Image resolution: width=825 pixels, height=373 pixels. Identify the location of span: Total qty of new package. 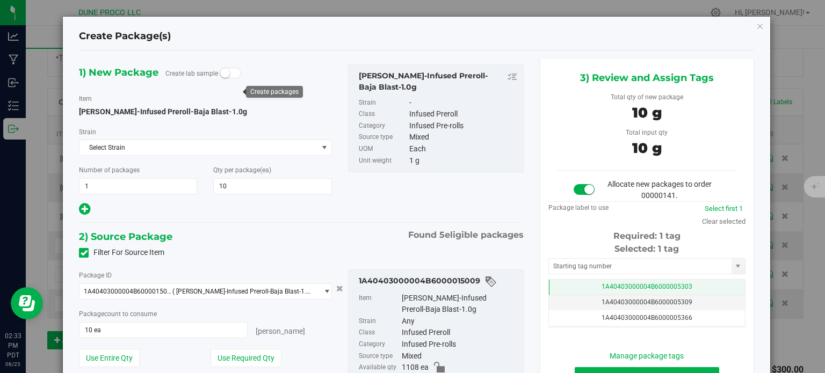
(647, 97).